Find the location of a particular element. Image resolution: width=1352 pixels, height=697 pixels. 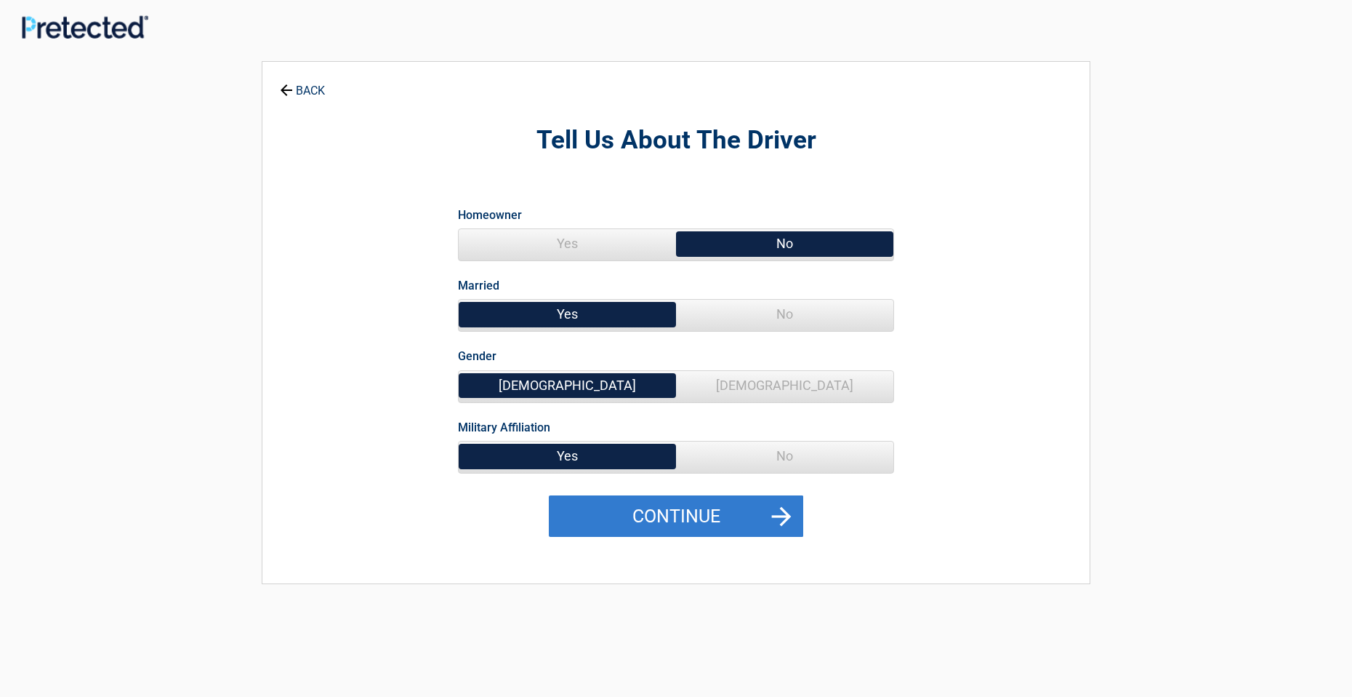

label: Homeowner is located at coordinates (490, 214).